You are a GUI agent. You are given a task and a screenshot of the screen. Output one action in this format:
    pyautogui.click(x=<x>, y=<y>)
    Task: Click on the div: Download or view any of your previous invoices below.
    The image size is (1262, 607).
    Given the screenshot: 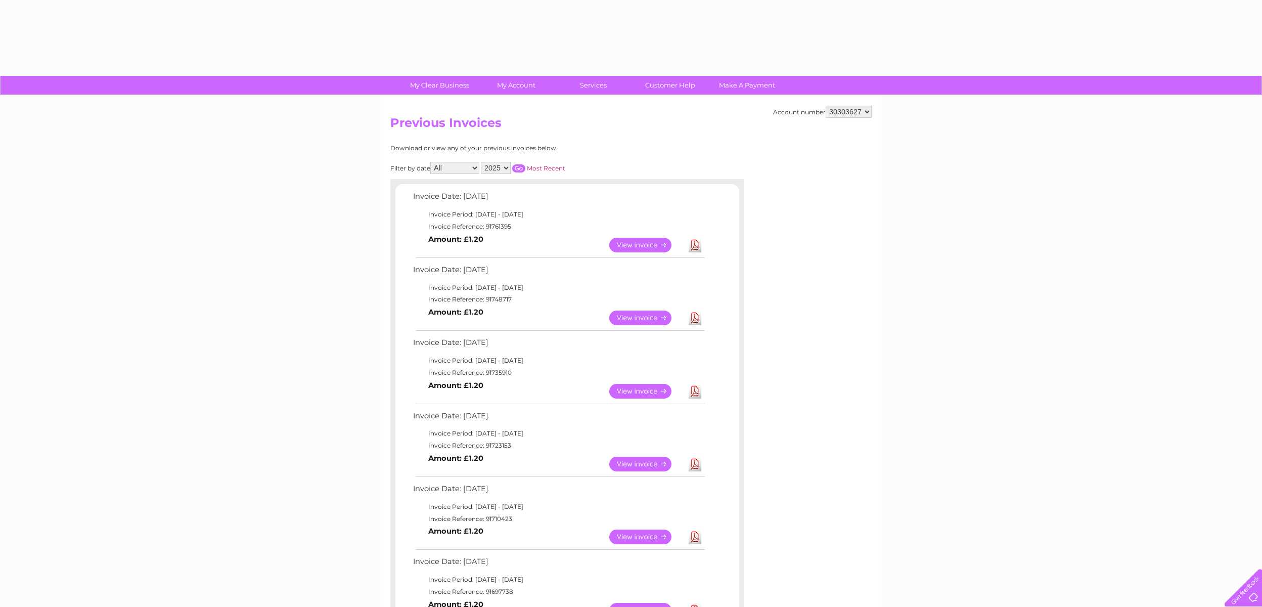 What is the action you would take?
    pyautogui.click(x=523, y=148)
    